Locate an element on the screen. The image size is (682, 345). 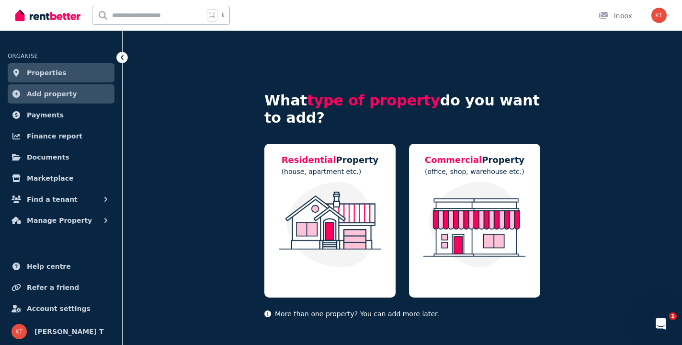
img: RentBetter is located at coordinates (48, 15).